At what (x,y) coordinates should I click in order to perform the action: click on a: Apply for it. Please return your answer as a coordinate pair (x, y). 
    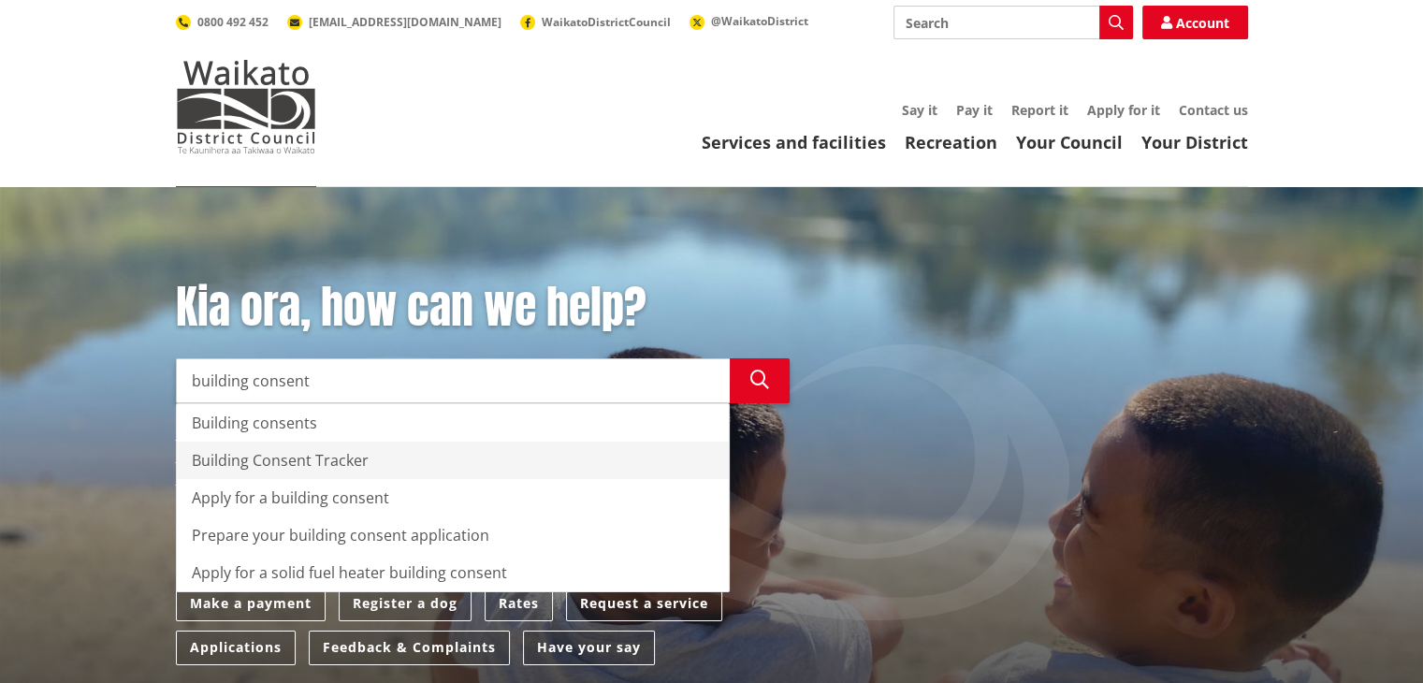
    Looking at the image, I should click on (1123, 109).